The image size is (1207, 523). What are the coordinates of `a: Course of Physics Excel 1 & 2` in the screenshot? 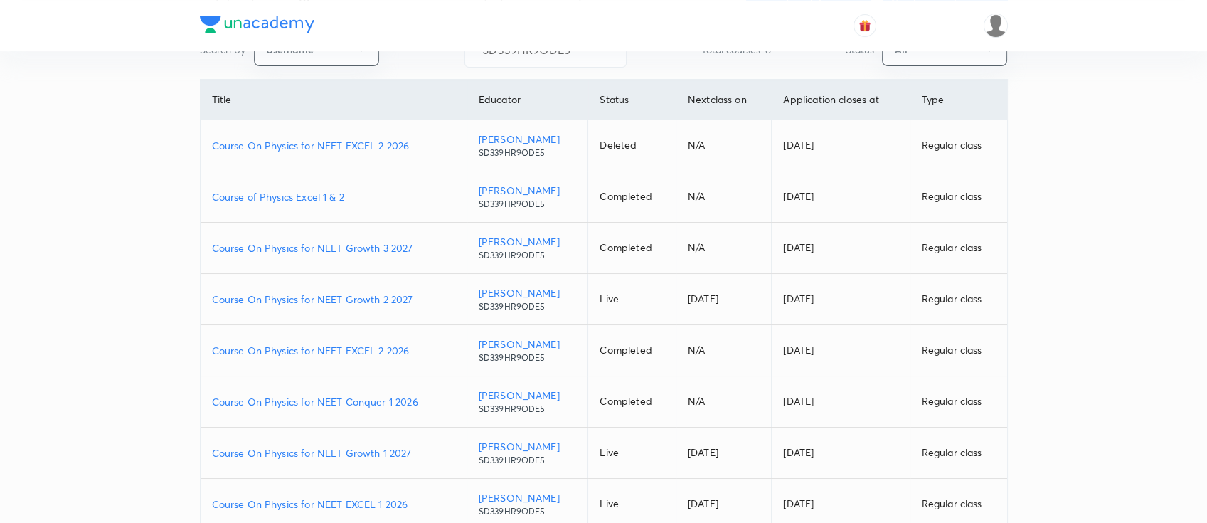 It's located at (334, 196).